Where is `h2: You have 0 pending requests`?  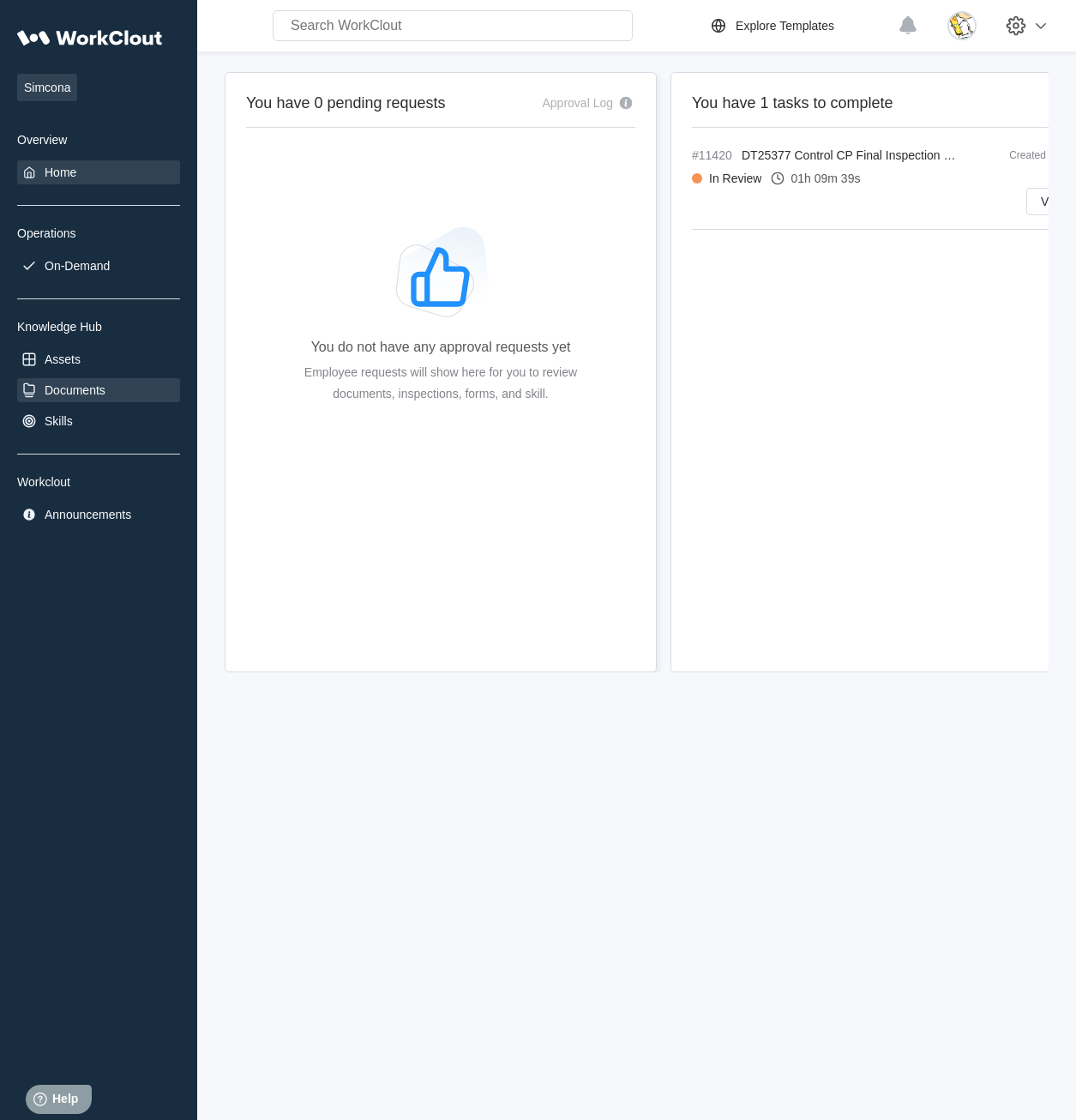
h2: You have 0 pending requests is located at coordinates (346, 103).